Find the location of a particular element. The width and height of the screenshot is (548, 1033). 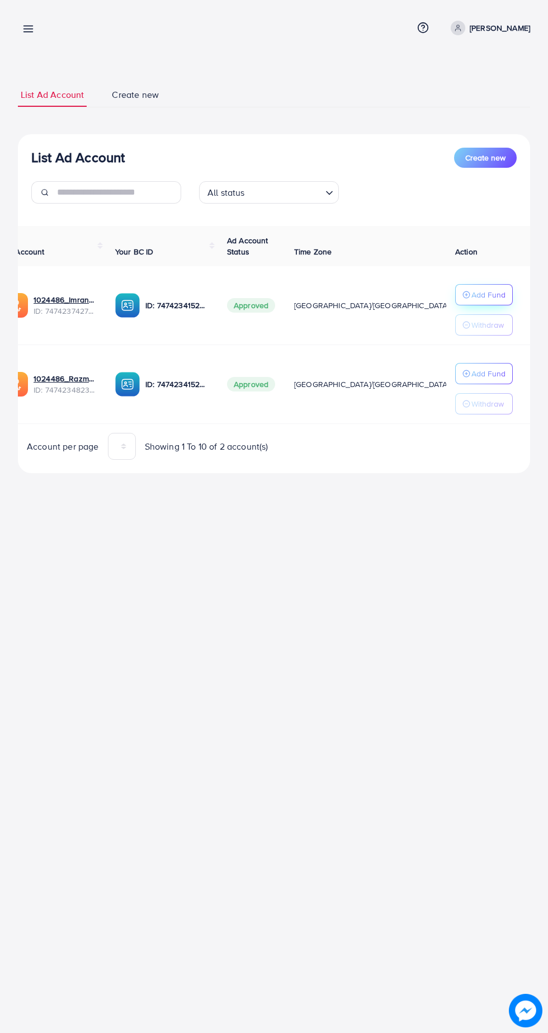

span: Your BC ID is located at coordinates (134, 252).